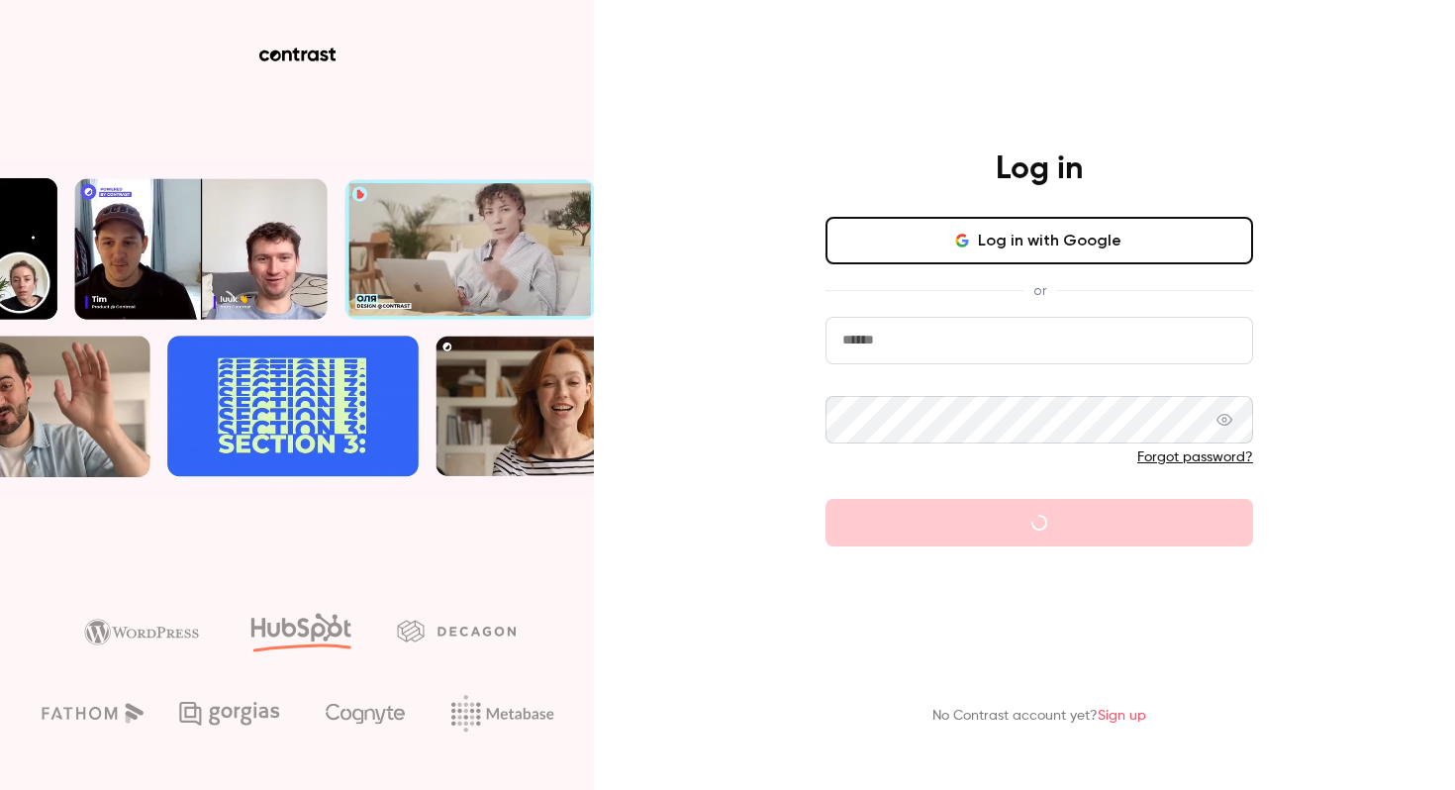 The height and width of the screenshot is (790, 1455). Describe the element at coordinates (1039, 290) in the screenshot. I see `span: or` at that location.